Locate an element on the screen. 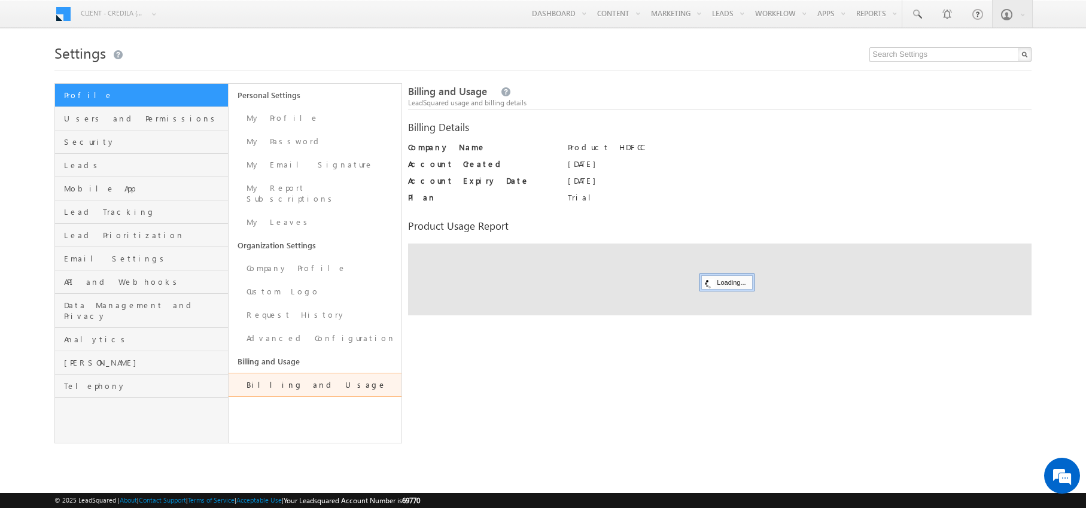 This screenshot has width=1086, height=508. a: Contact Support is located at coordinates (162, 500).